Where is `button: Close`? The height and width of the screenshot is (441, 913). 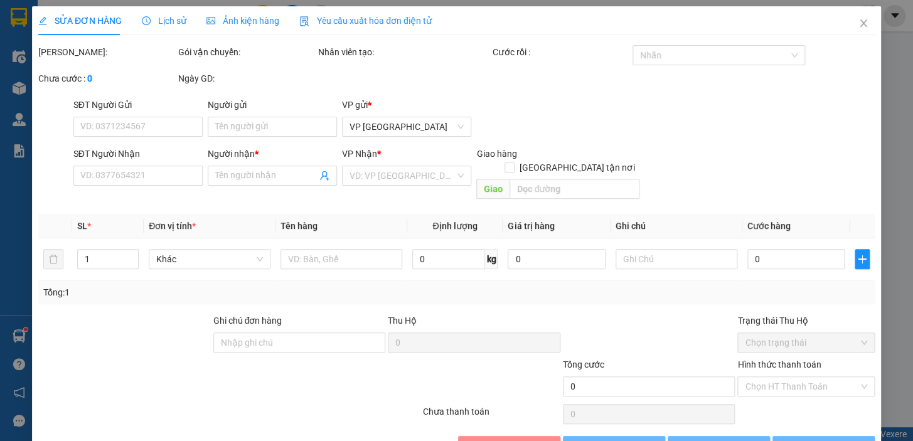 button: Close is located at coordinates (863, 24).